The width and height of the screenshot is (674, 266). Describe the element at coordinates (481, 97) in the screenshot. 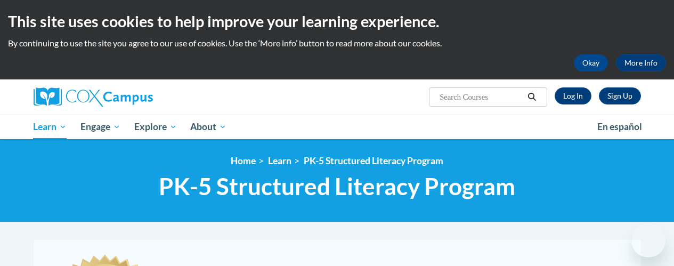

I see `input: Search Courses` at that location.